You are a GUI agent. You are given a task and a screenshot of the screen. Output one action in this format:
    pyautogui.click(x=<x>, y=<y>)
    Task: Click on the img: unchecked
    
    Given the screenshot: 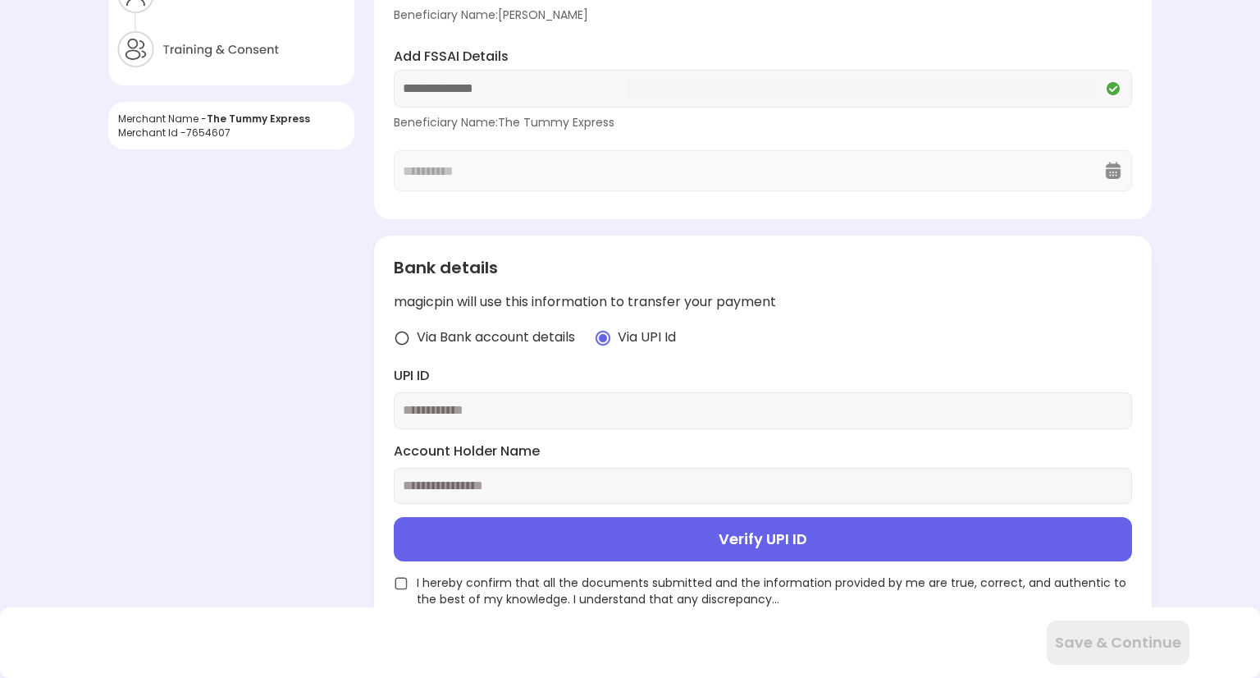 What is the action you would take?
    pyautogui.click(x=401, y=583)
    